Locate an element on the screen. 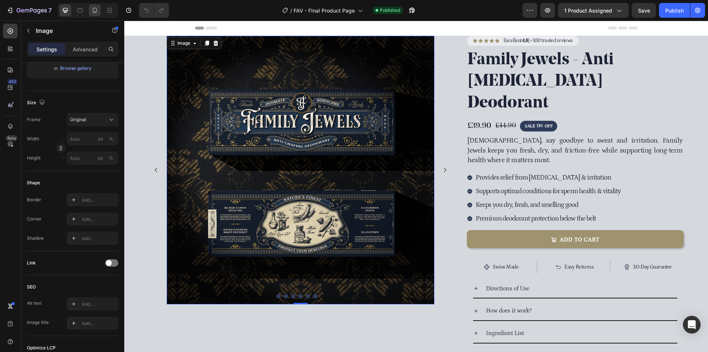 This screenshot has width=708, height=352. button: 1 product assigned is located at coordinates (594, 10).